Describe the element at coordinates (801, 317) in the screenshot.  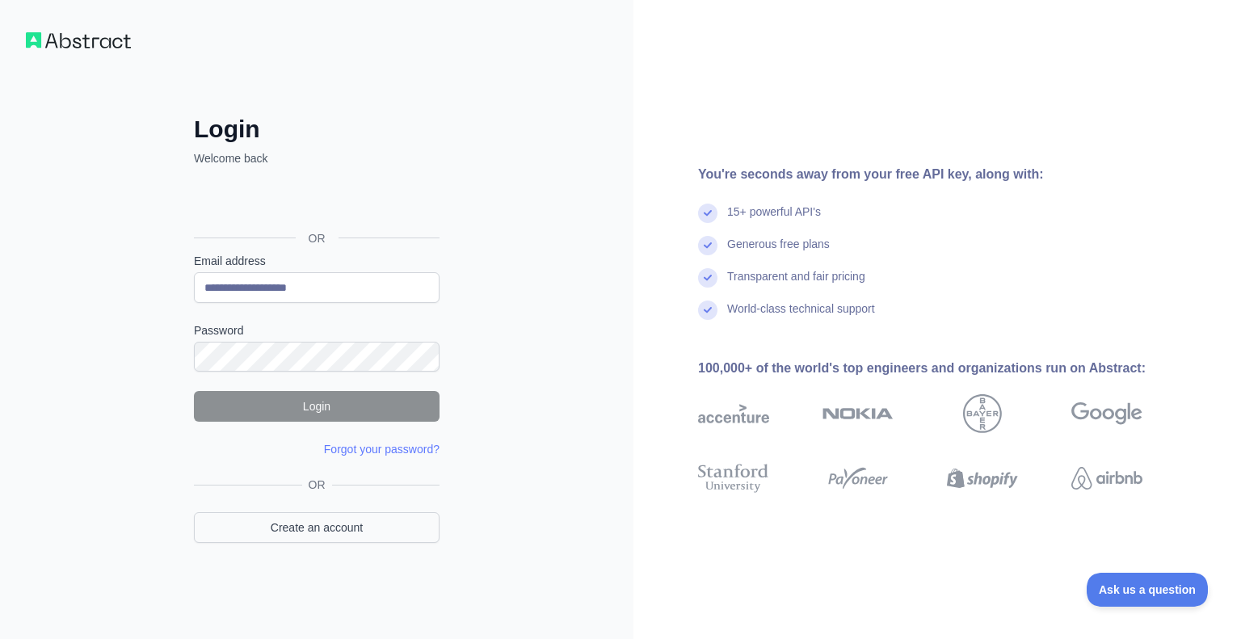
I see `div: World-class technical support` at that location.